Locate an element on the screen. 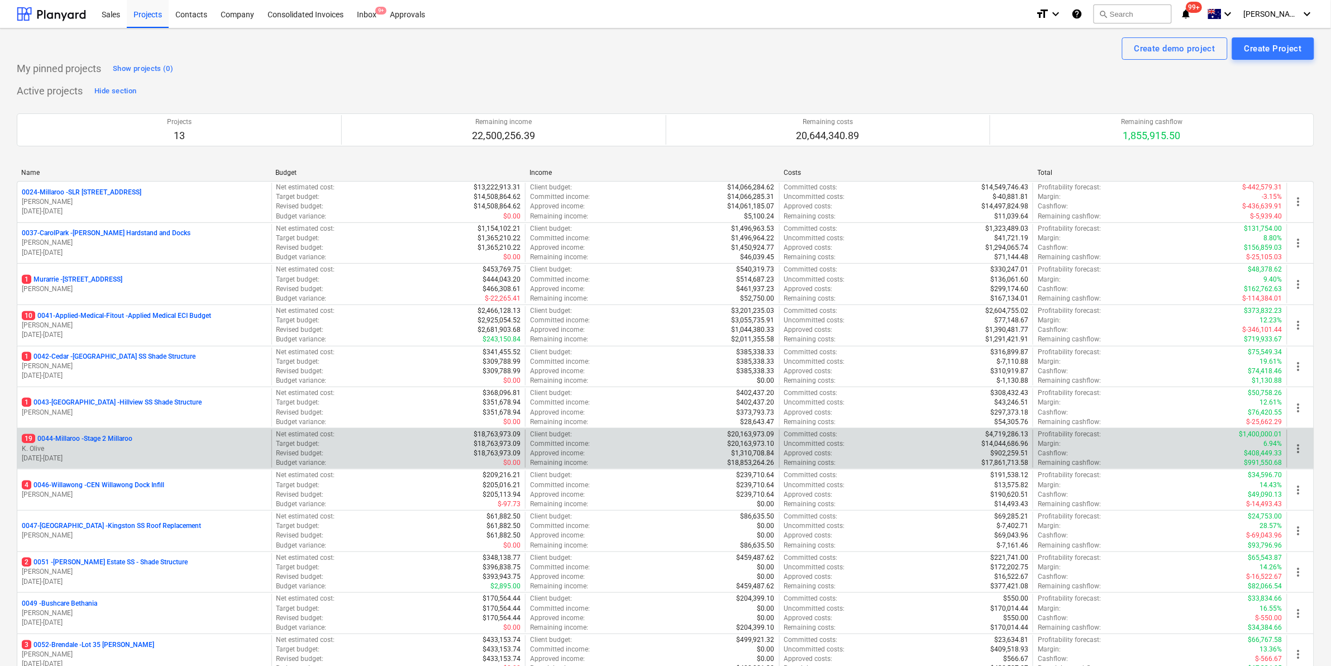  span: 99+ is located at coordinates (1194, 7).